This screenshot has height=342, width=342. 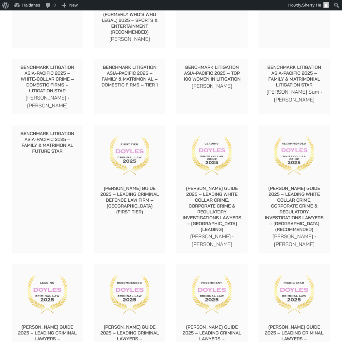 I want to click on p: Lexology Index (formerly Who’s Who Legal) 2025 – Sports & Entertainment (Recommended), so click(x=130, y=20).